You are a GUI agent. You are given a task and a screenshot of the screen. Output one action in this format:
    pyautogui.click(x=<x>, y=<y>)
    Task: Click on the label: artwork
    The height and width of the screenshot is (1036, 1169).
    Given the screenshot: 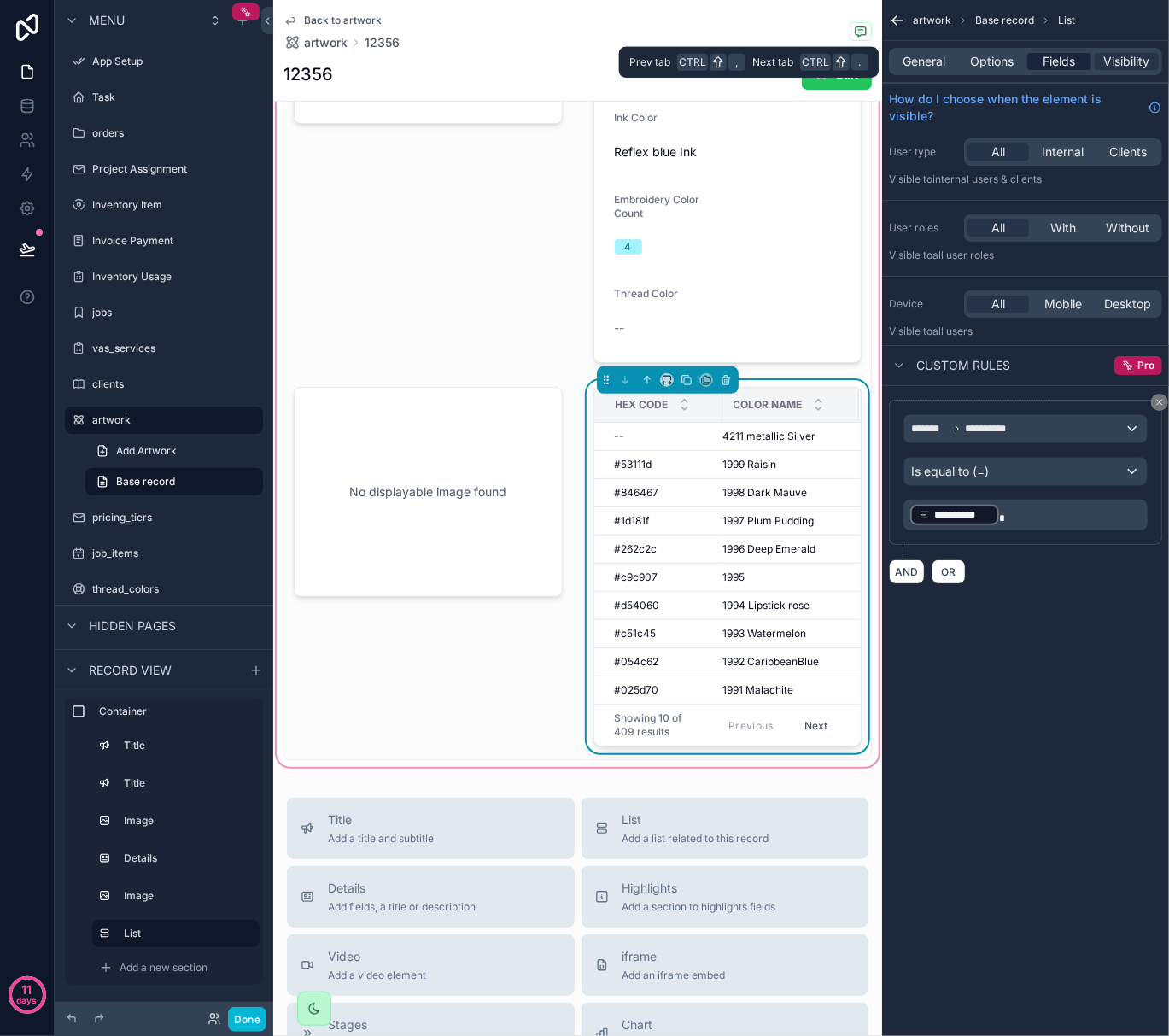 What is the action you would take?
    pyautogui.click(x=173, y=420)
    